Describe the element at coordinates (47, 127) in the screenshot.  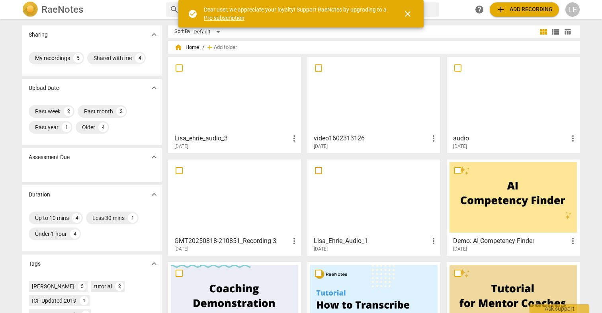
I see `div: Past year` at that location.